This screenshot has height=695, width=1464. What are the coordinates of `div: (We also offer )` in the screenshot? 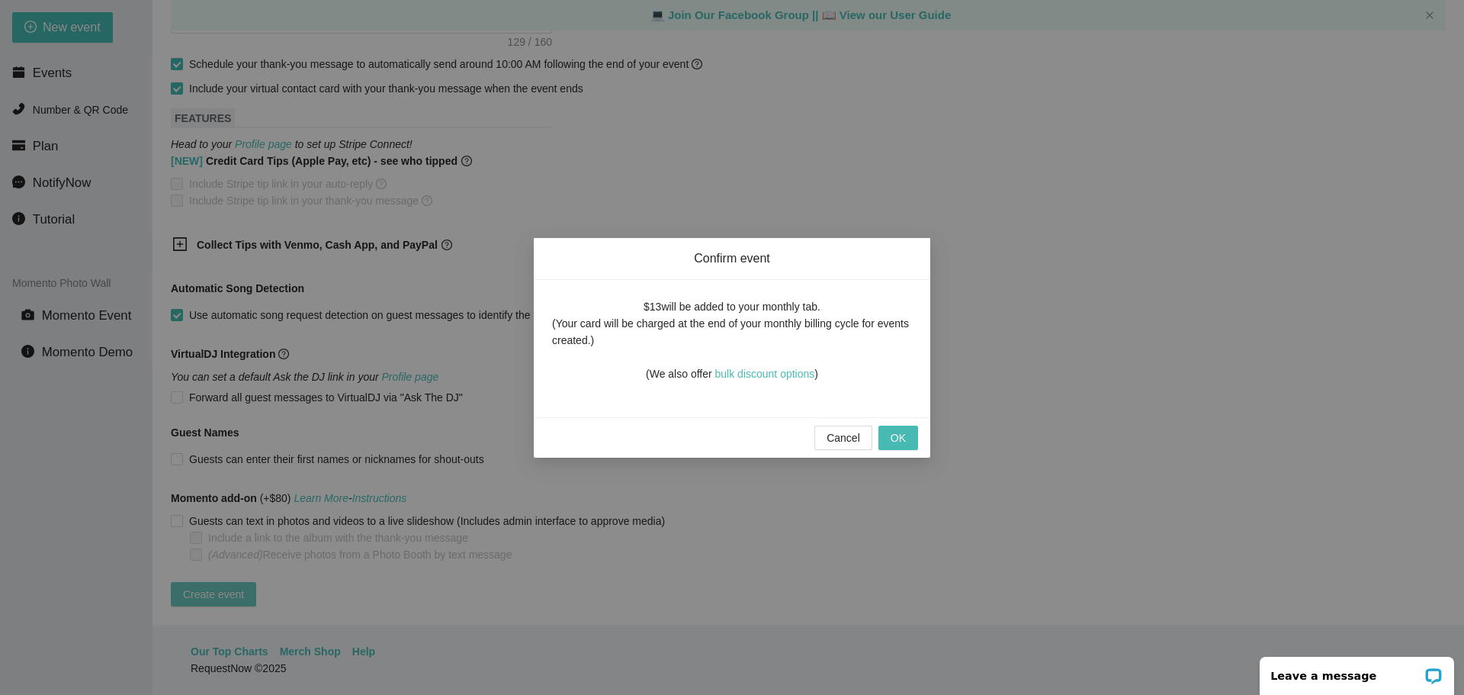 It's located at (732, 365).